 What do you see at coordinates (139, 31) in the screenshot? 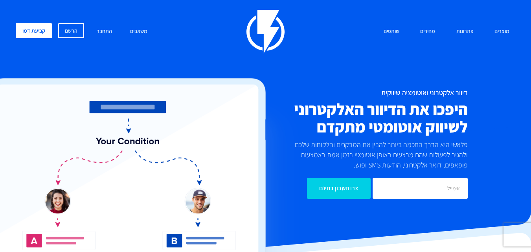
I see `a: משאבים` at bounding box center [139, 31].